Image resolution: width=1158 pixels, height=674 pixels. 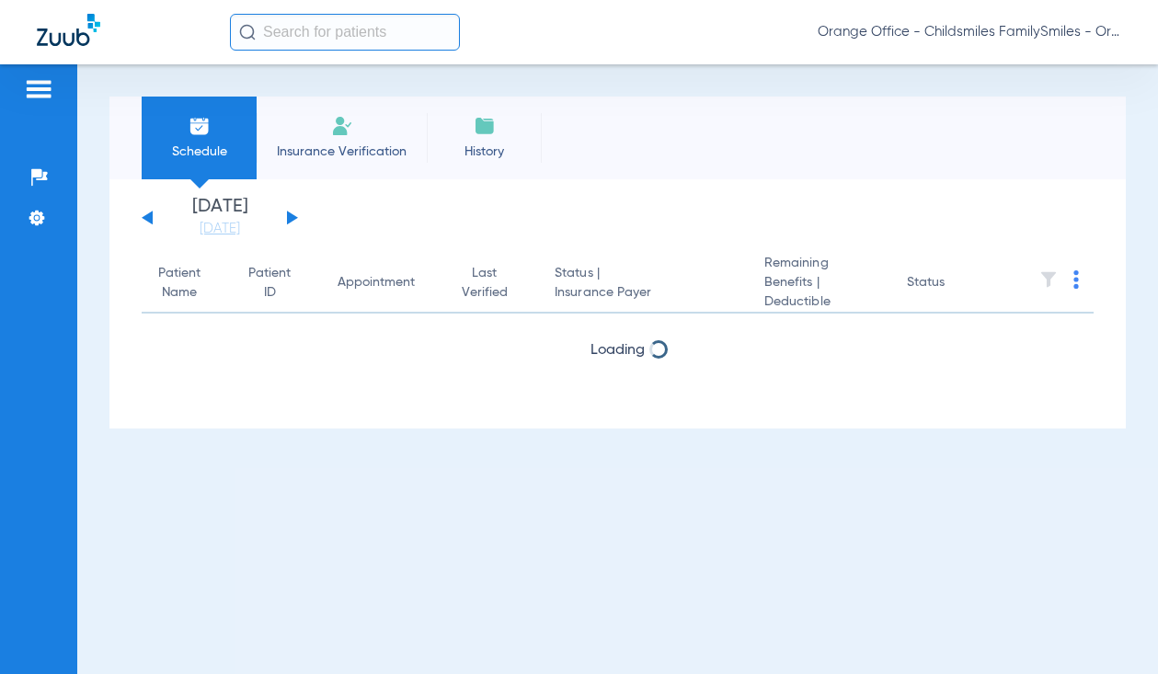 What do you see at coordinates (1076, 280) in the screenshot?
I see `img: group-dot-blue.svg` at bounding box center [1076, 280].